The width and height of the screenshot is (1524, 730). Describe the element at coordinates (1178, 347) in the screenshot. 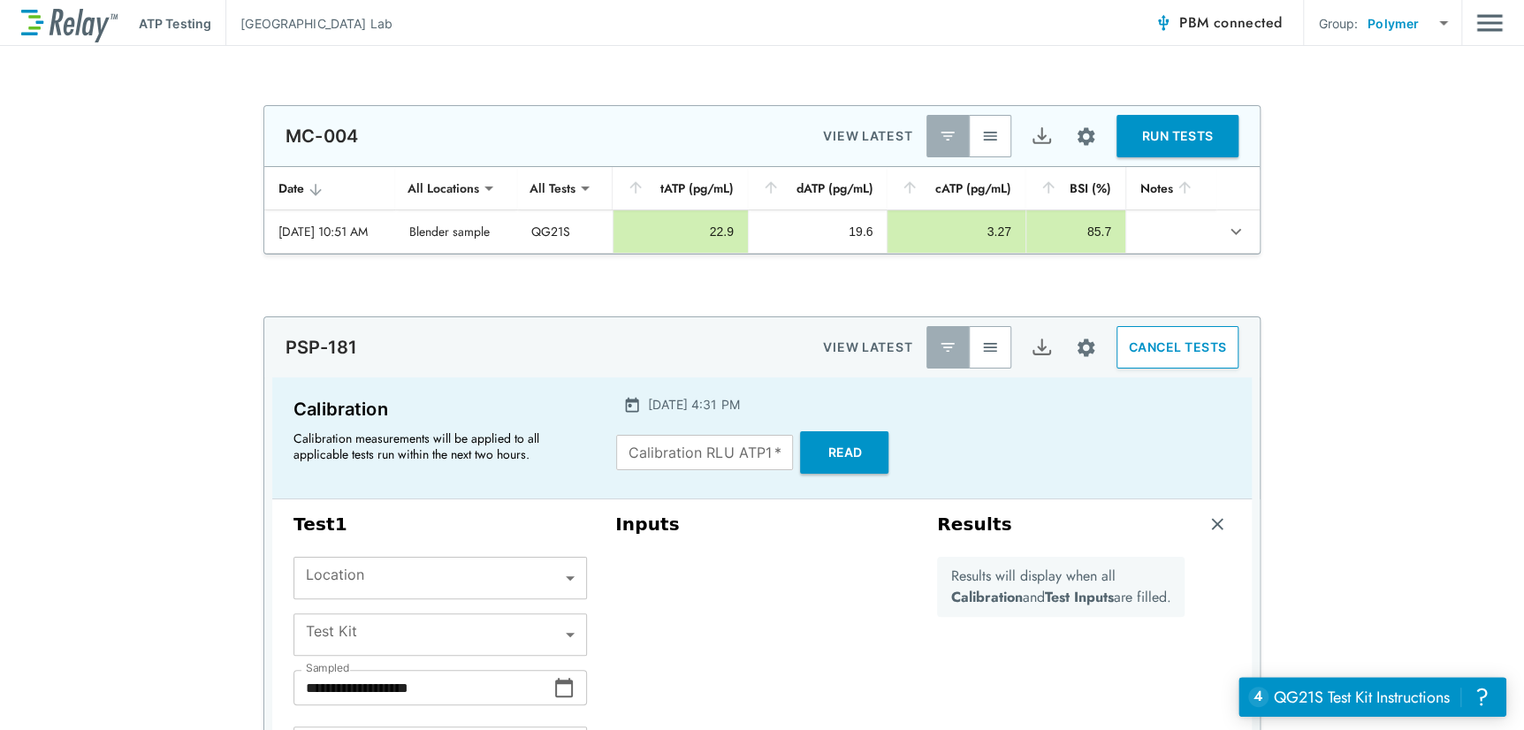

I see `button: CANCEL TESTS` at that location.